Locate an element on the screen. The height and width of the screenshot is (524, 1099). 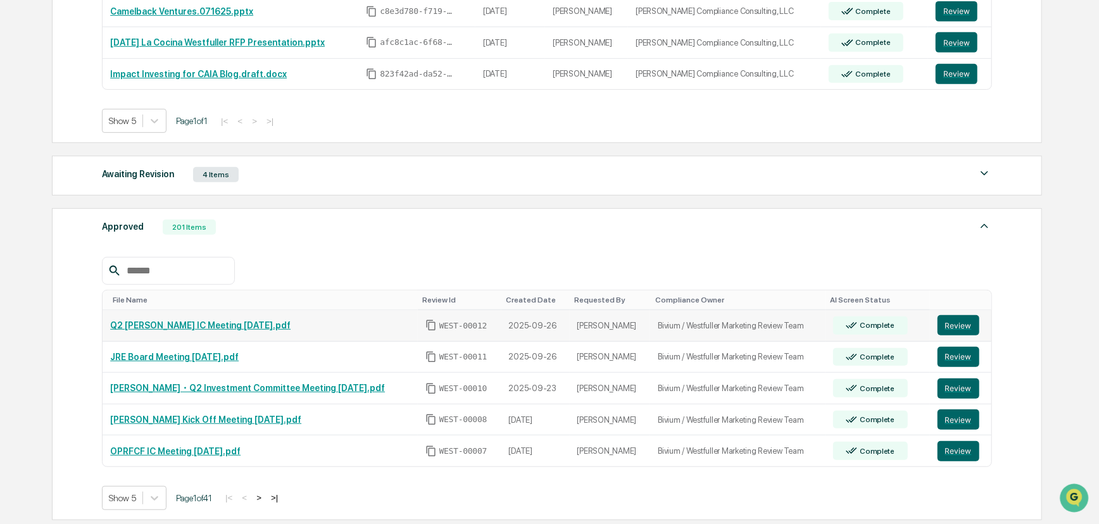
span: 823f42ad-da52-427a-bdfe-d3b490ef0764 is located at coordinates (418, 74).